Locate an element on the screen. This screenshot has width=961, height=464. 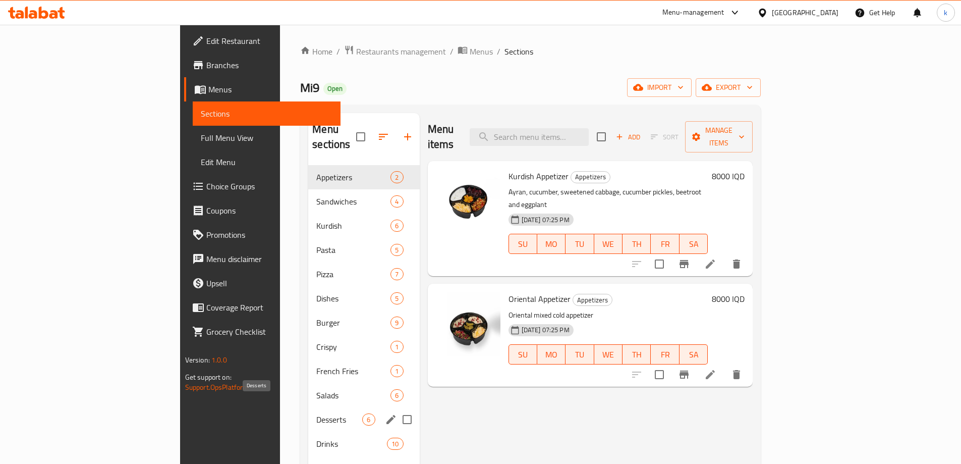
span: WE is located at coordinates (609, 354).